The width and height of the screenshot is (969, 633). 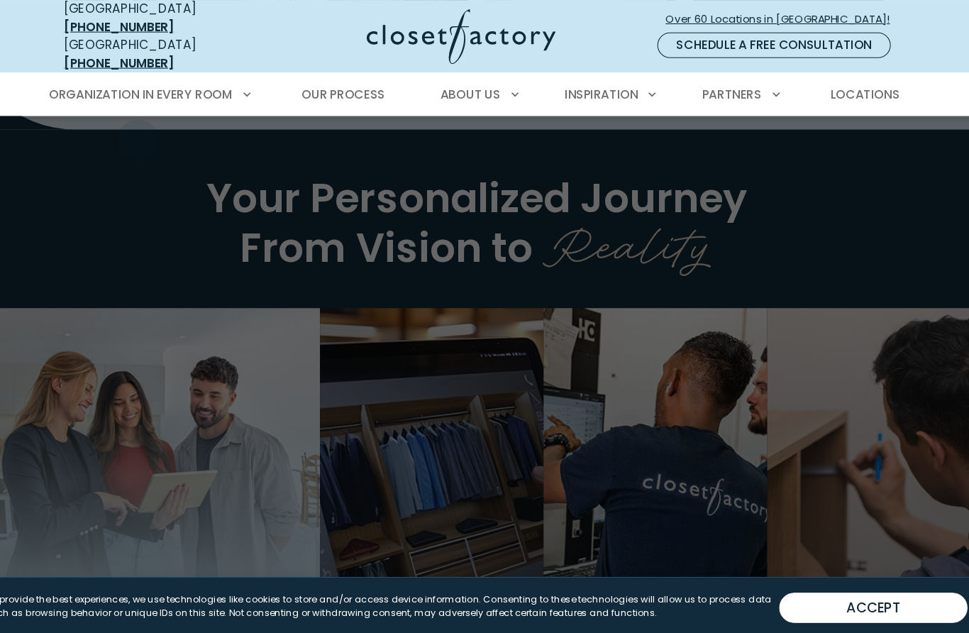 I want to click on span: About Us, so click(x=479, y=89).